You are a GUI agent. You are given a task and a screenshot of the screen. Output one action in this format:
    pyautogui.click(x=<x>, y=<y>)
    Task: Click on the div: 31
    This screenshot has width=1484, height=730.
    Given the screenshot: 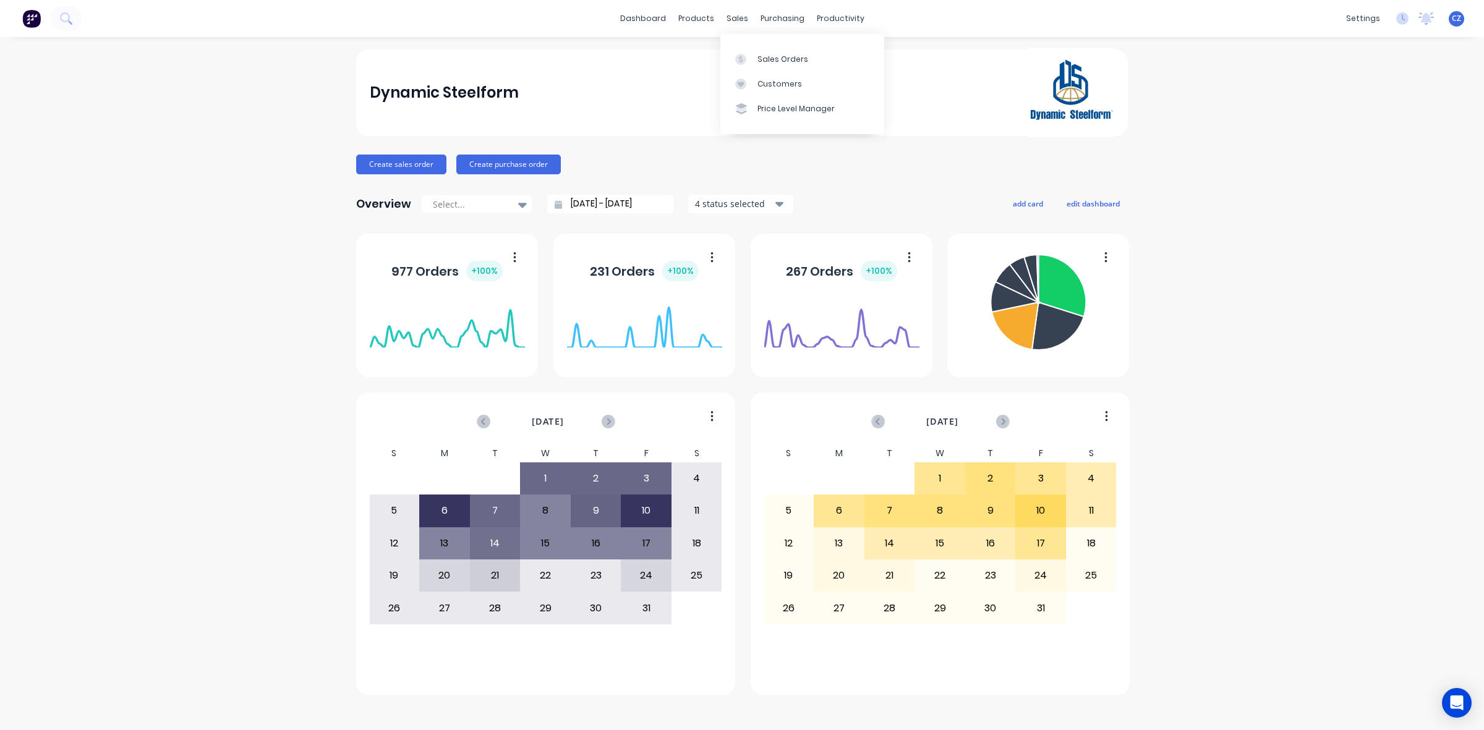 What is the action you would take?
    pyautogui.click(x=1040, y=608)
    